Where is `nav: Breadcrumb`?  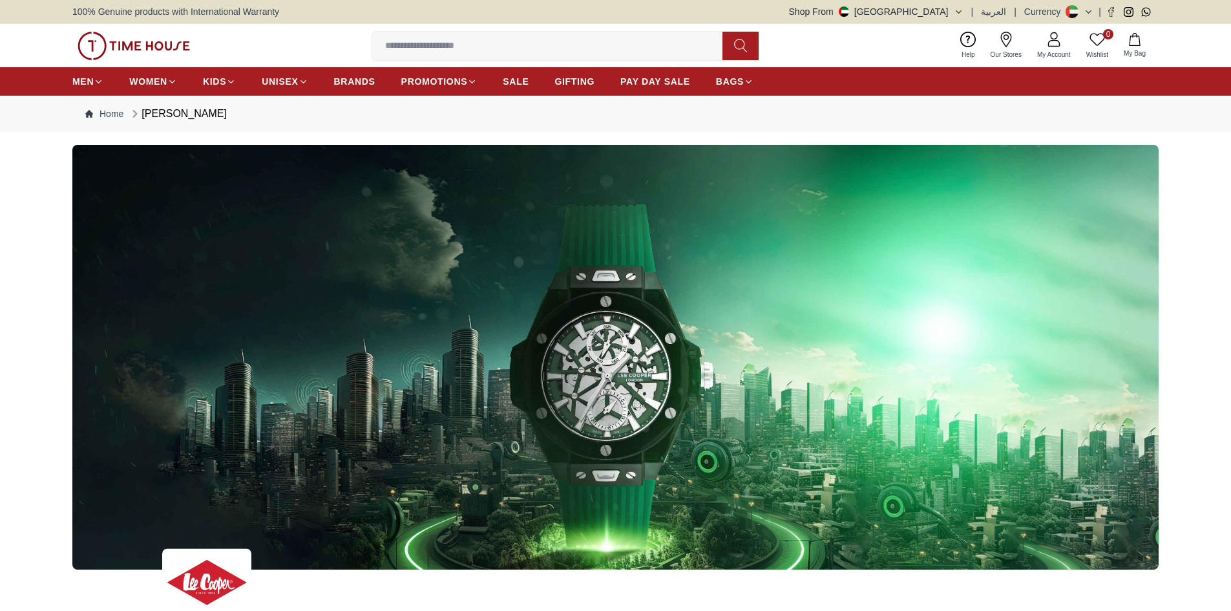
nav: Breadcrumb is located at coordinates (615, 114).